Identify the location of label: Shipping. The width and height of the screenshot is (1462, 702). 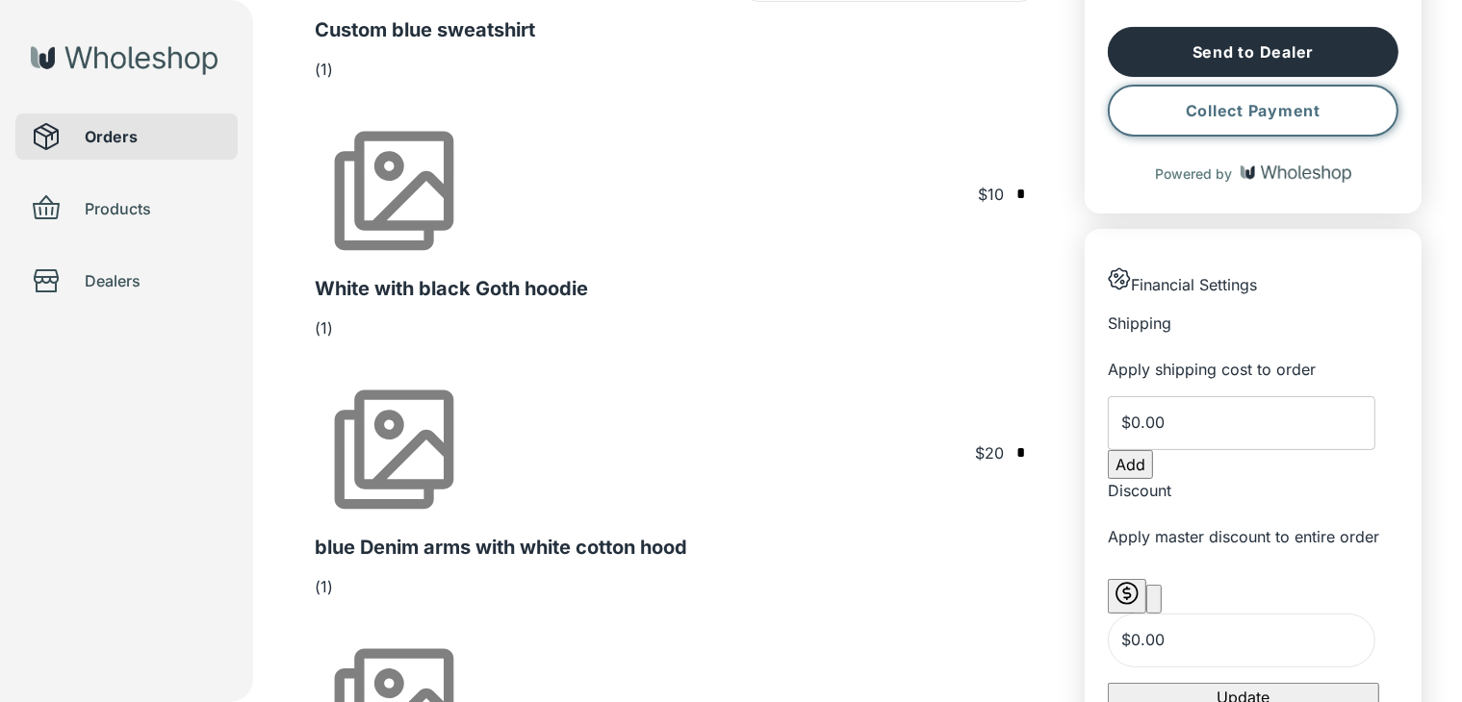
(1139, 323).